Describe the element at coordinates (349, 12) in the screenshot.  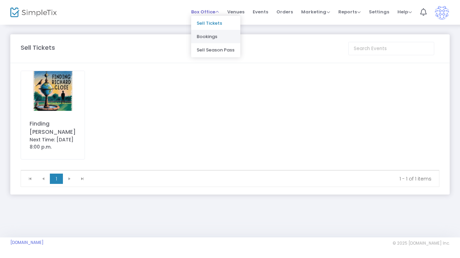
I see `span: Reports` at that location.